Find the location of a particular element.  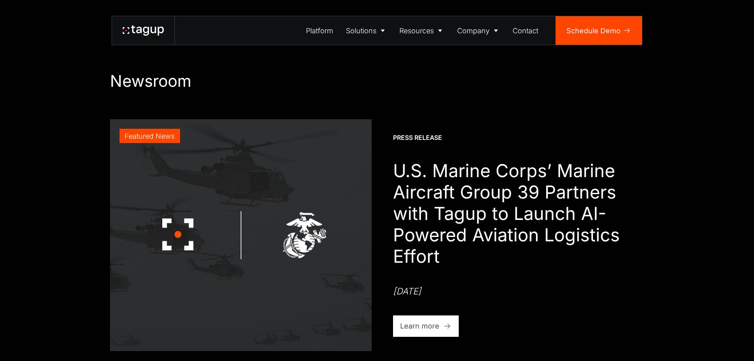

div: Schedule Demo is located at coordinates (594, 30).